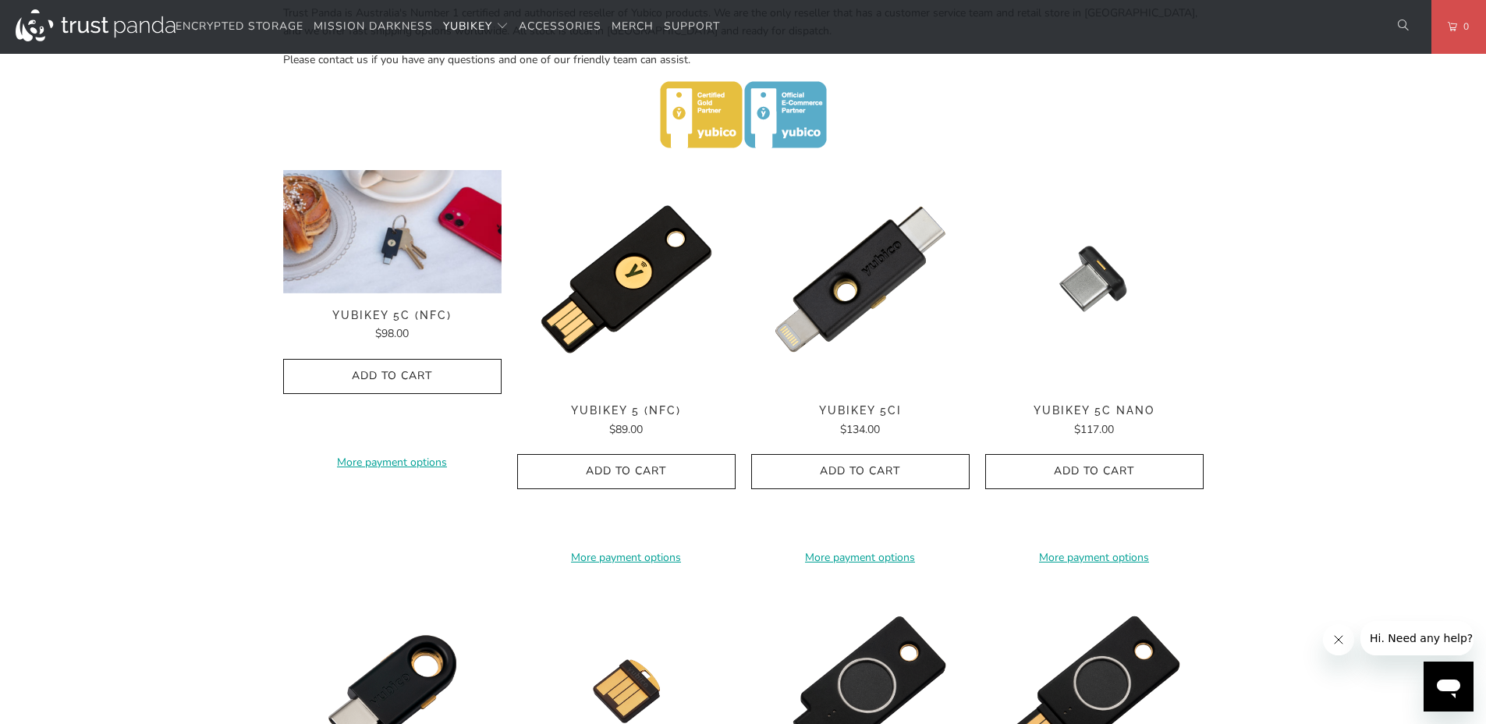 This screenshot has width=1486, height=724. I want to click on a: Mission Darkness, so click(373, 27).